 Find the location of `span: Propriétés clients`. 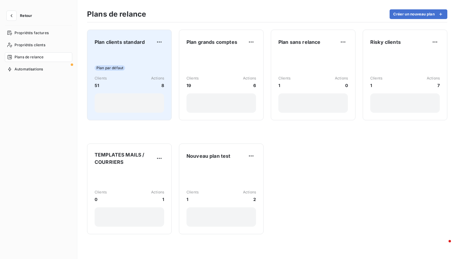

span: Propriétés clients is located at coordinates (30, 45).